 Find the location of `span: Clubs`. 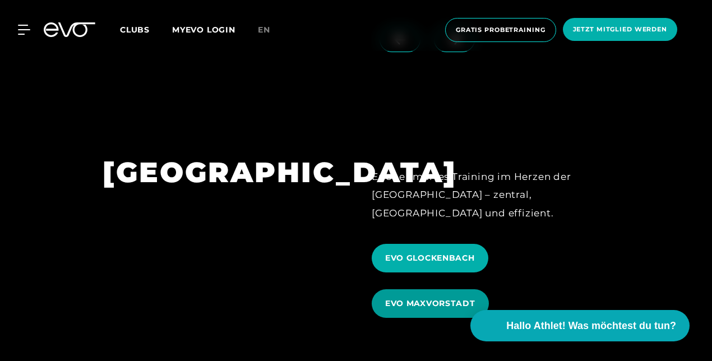

span: Clubs is located at coordinates (135, 30).